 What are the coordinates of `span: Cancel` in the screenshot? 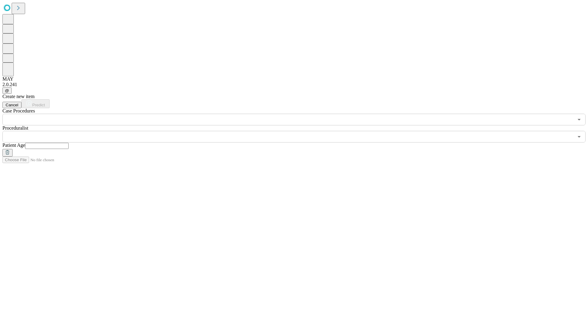 It's located at (12, 105).